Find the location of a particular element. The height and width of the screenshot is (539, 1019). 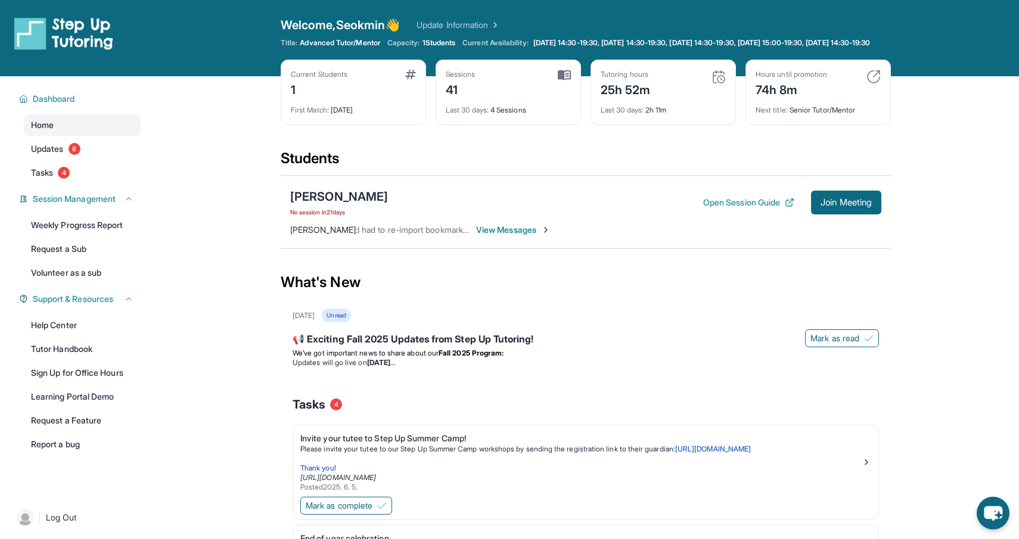

span: 1 Students is located at coordinates (439, 43).